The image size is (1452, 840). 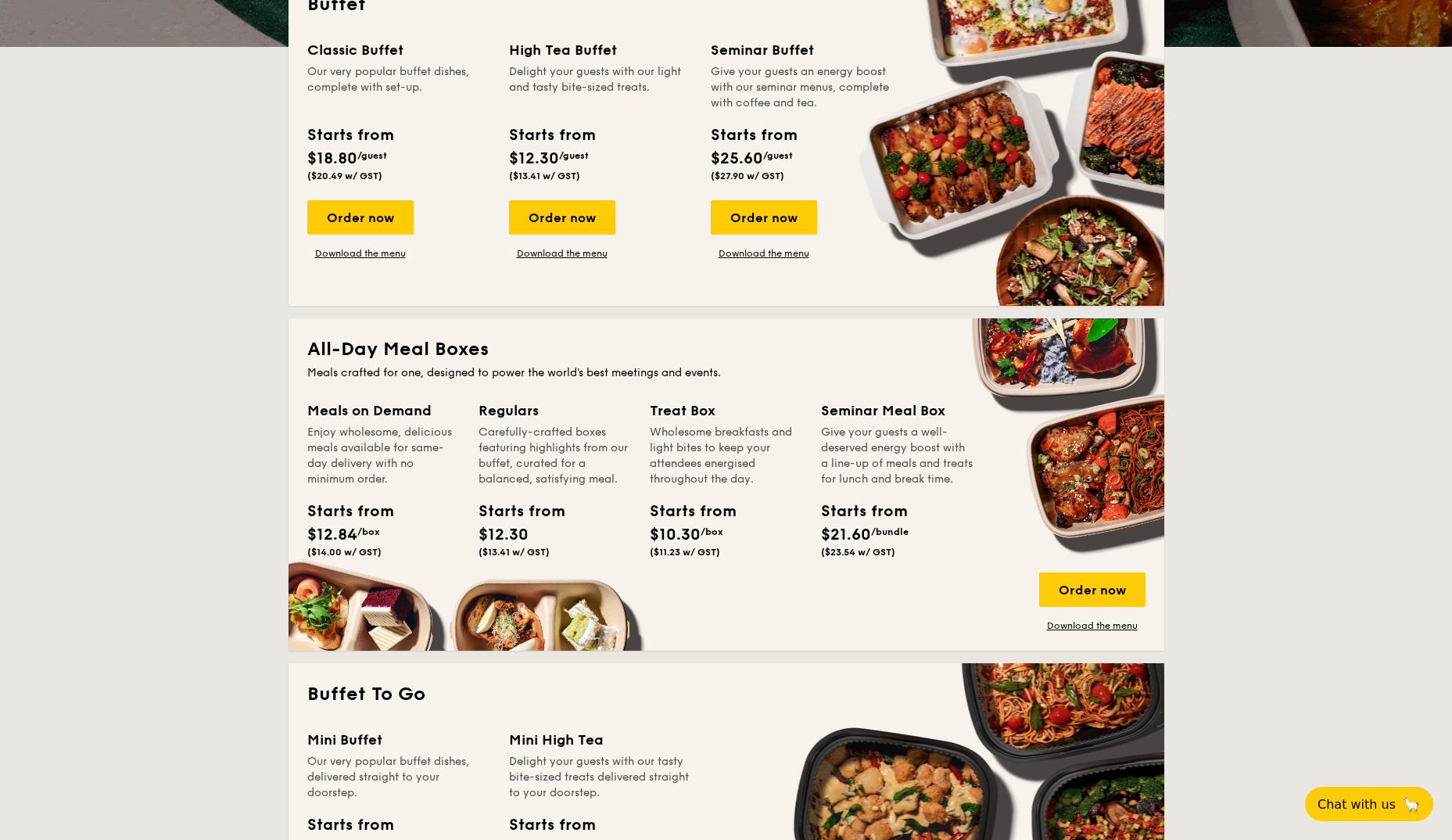 What do you see at coordinates (727, 350) in the screenshot?
I see `h2: All-Day Meal Boxes` at bounding box center [727, 350].